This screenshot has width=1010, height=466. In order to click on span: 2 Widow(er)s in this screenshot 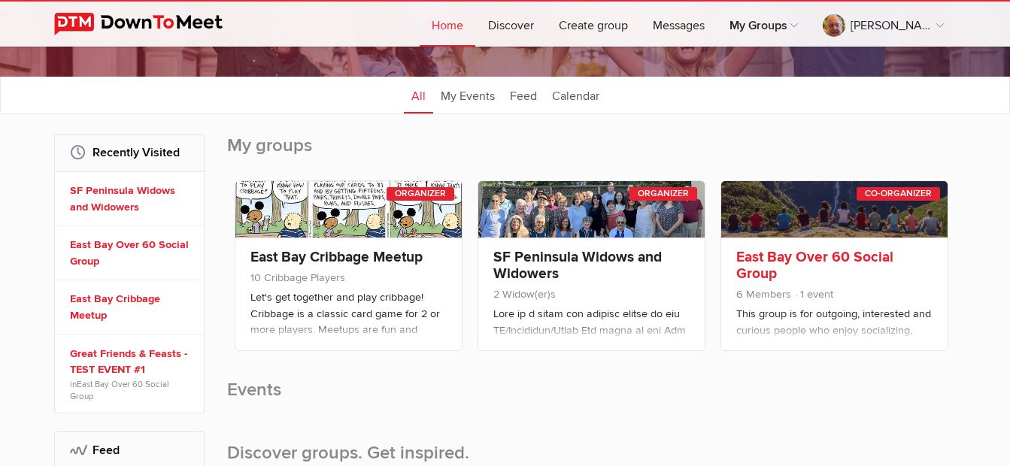, I will do `click(524, 294)`.